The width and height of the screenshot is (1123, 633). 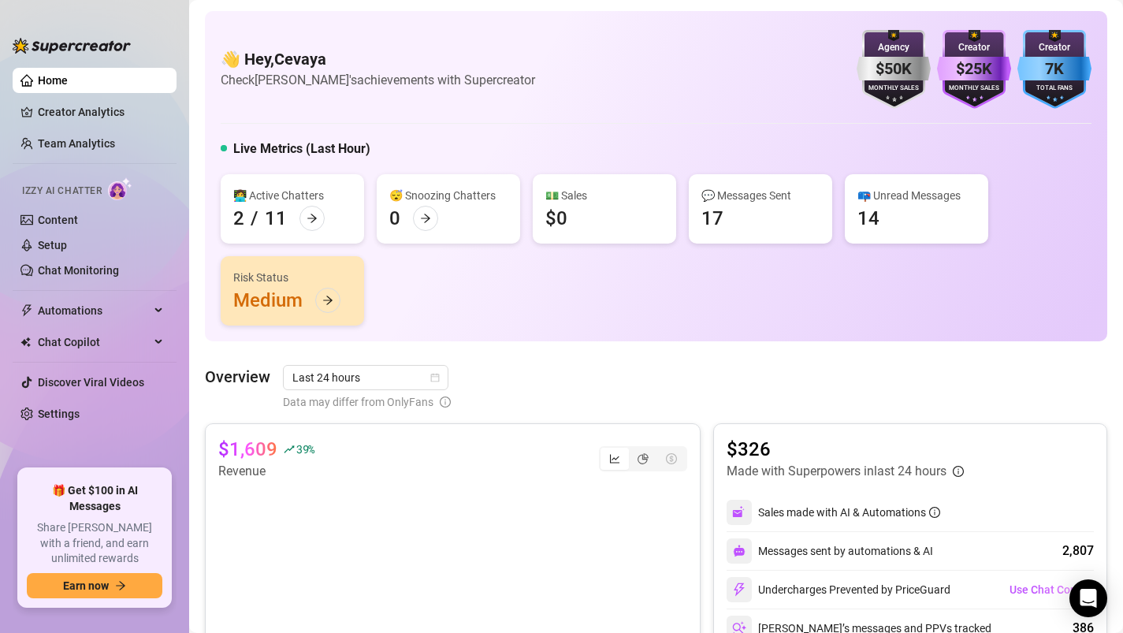 What do you see at coordinates (643, 459) in the screenshot?
I see `div: segmented control` at bounding box center [643, 459].